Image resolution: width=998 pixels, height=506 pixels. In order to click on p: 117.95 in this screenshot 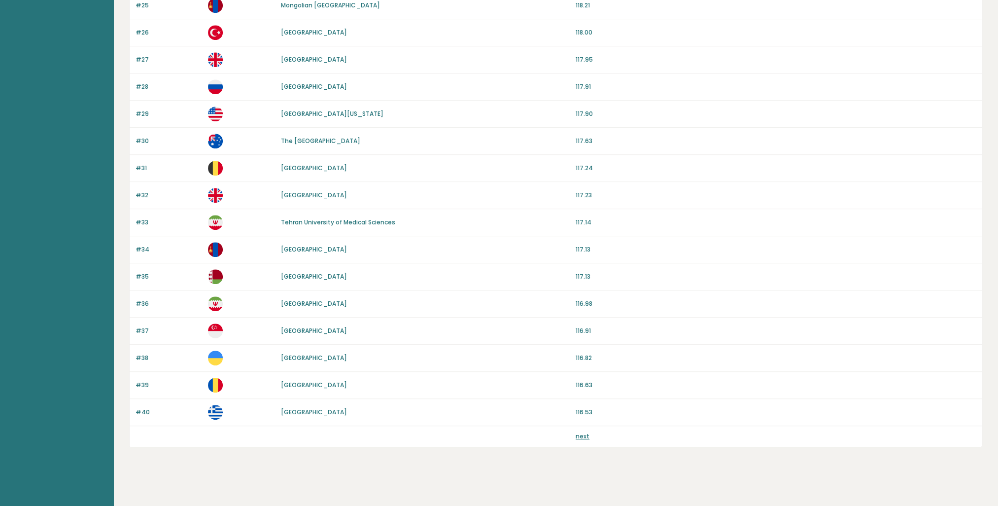, I will do `click(776, 60)`.